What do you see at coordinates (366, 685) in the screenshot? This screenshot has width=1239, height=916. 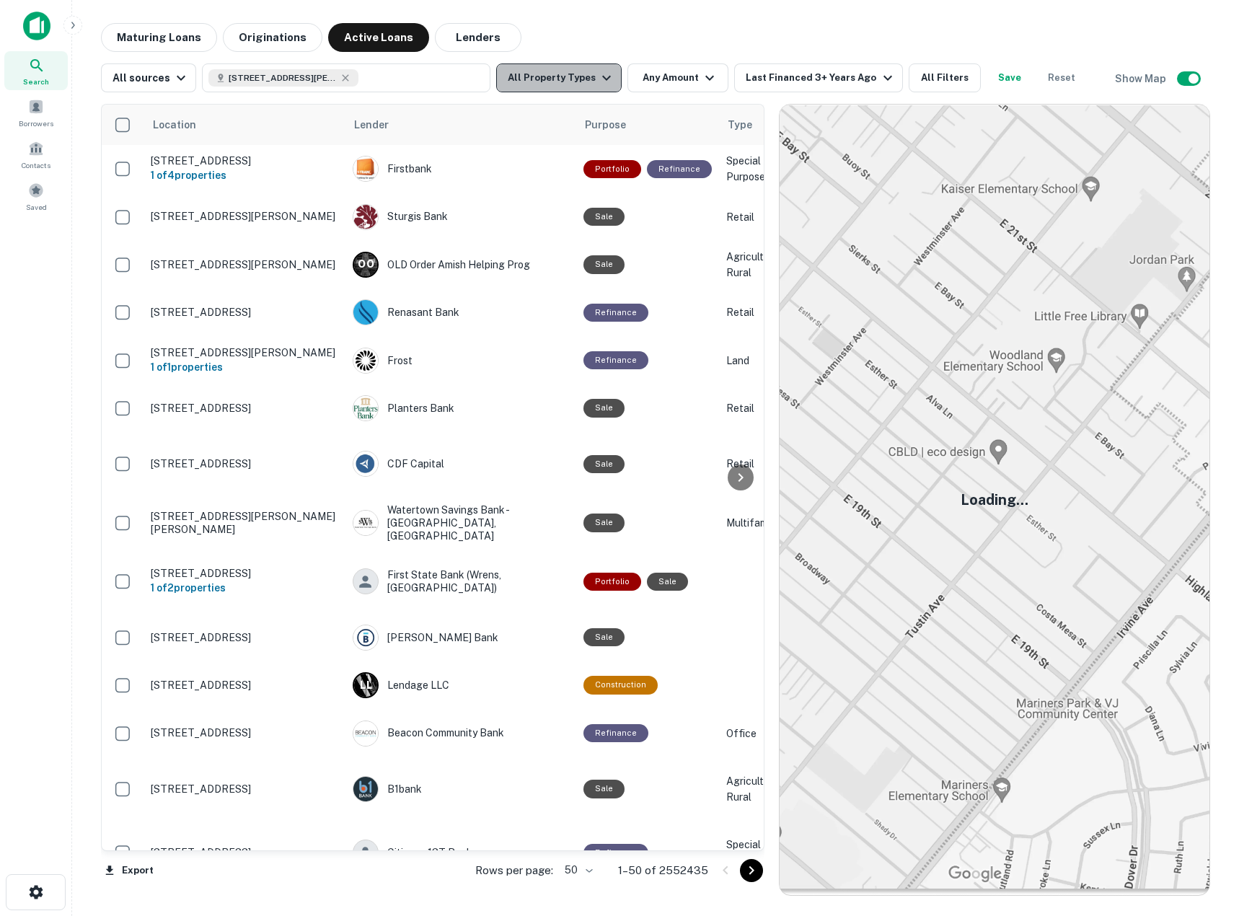 I see `p: L L` at bounding box center [366, 685].